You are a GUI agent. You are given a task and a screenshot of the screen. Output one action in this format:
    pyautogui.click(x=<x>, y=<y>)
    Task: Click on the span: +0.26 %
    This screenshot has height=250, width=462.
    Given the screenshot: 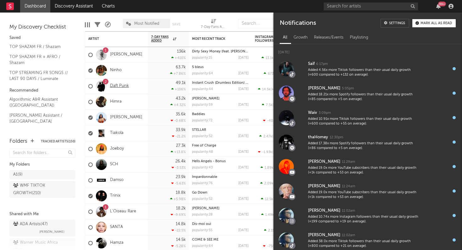 What is the action you would take?
    pyautogui.click(x=279, y=152)
    